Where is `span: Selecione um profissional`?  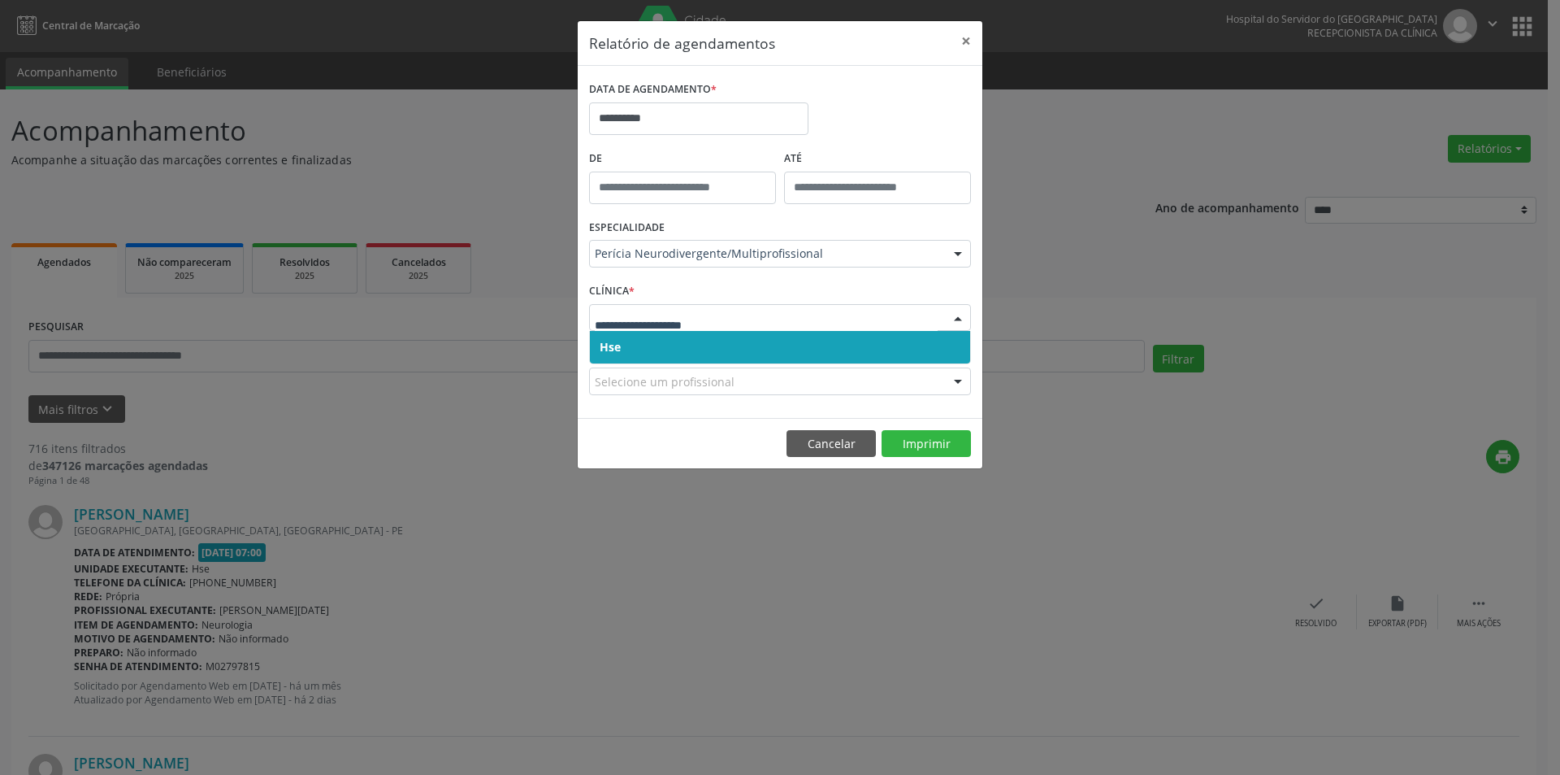
span: Selecione um profissional is located at coordinates (665, 381).